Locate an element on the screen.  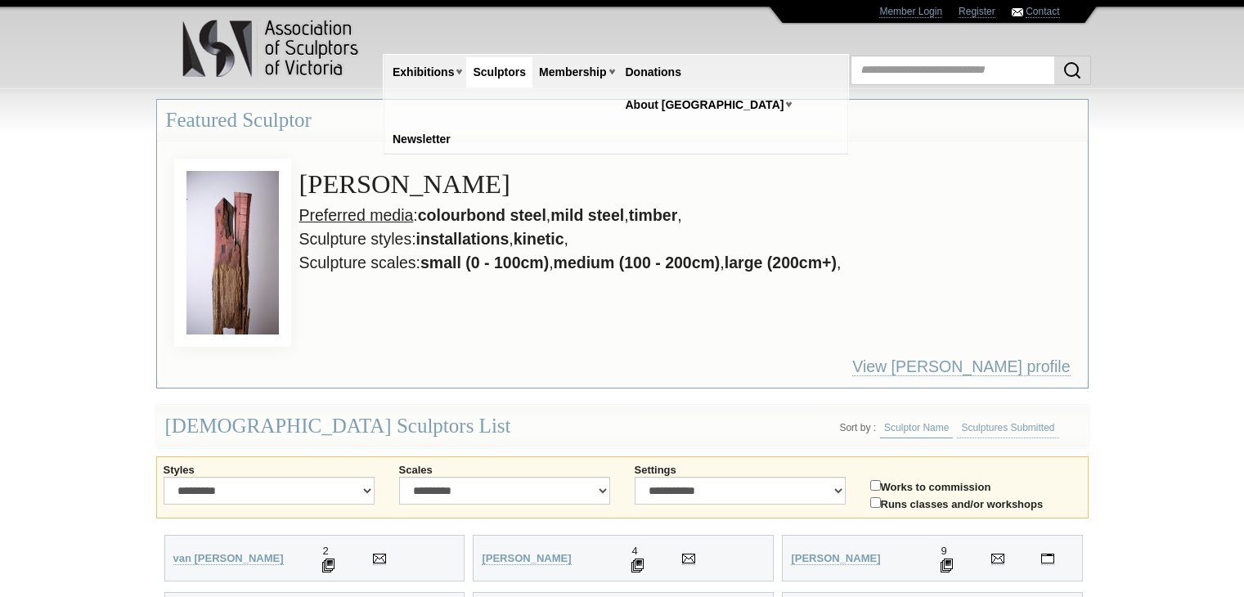
strong: timber is located at coordinates (654, 215).